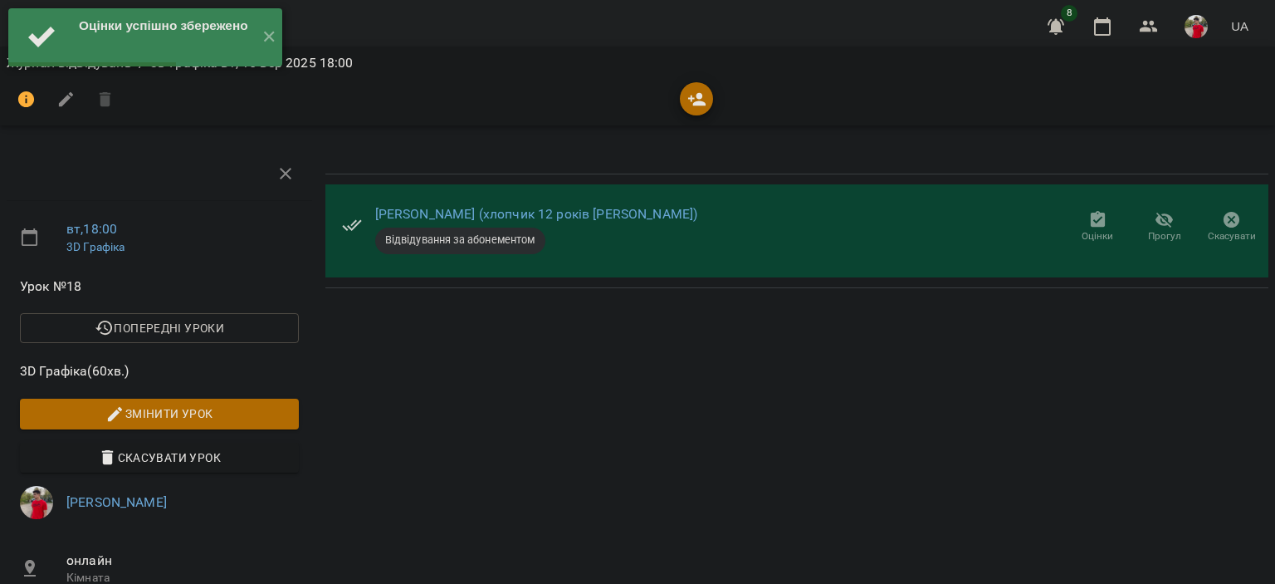  I want to click on span: UA, so click(1240, 26).